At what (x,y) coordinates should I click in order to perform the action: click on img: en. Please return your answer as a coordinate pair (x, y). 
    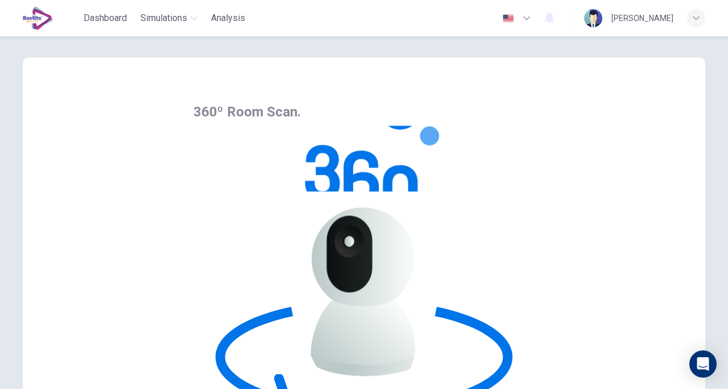
    Looking at the image, I should click on (508, 18).